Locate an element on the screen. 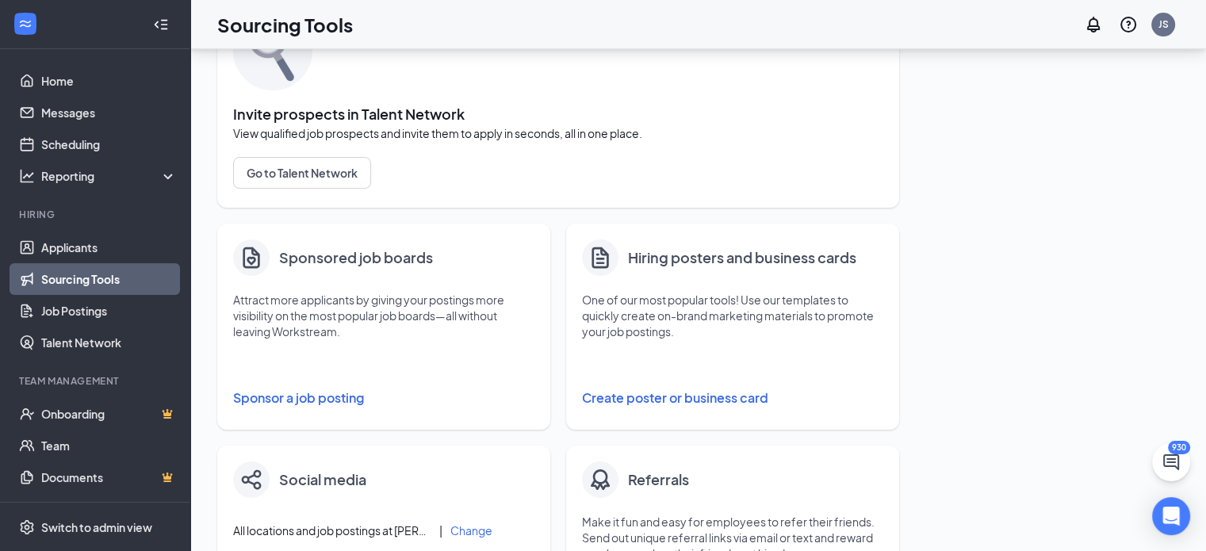 This screenshot has width=1206, height=551. img: badge is located at coordinates (600, 480).